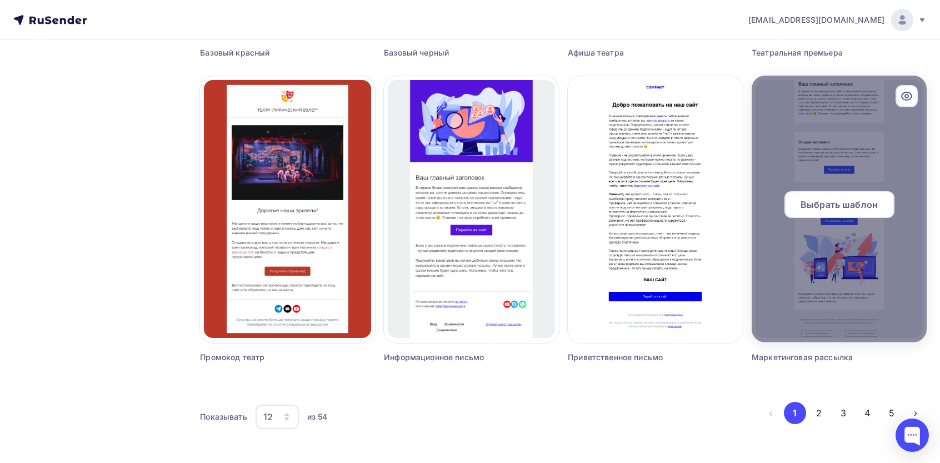 This screenshot has height=463, width=940. Describe the element at coordinates (633, 53) in the screenshot. I see `div: Афиша театра` at that location.